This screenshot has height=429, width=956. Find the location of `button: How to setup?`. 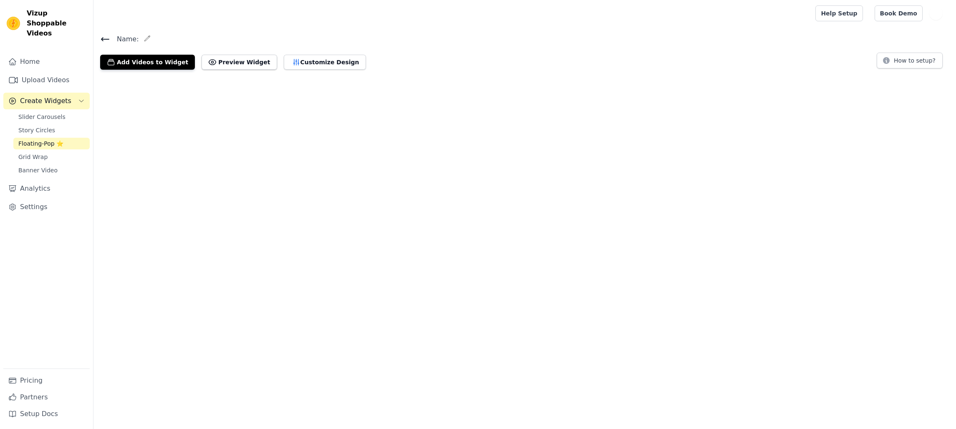

button: How to setup? is located at coordinates (910, 61).